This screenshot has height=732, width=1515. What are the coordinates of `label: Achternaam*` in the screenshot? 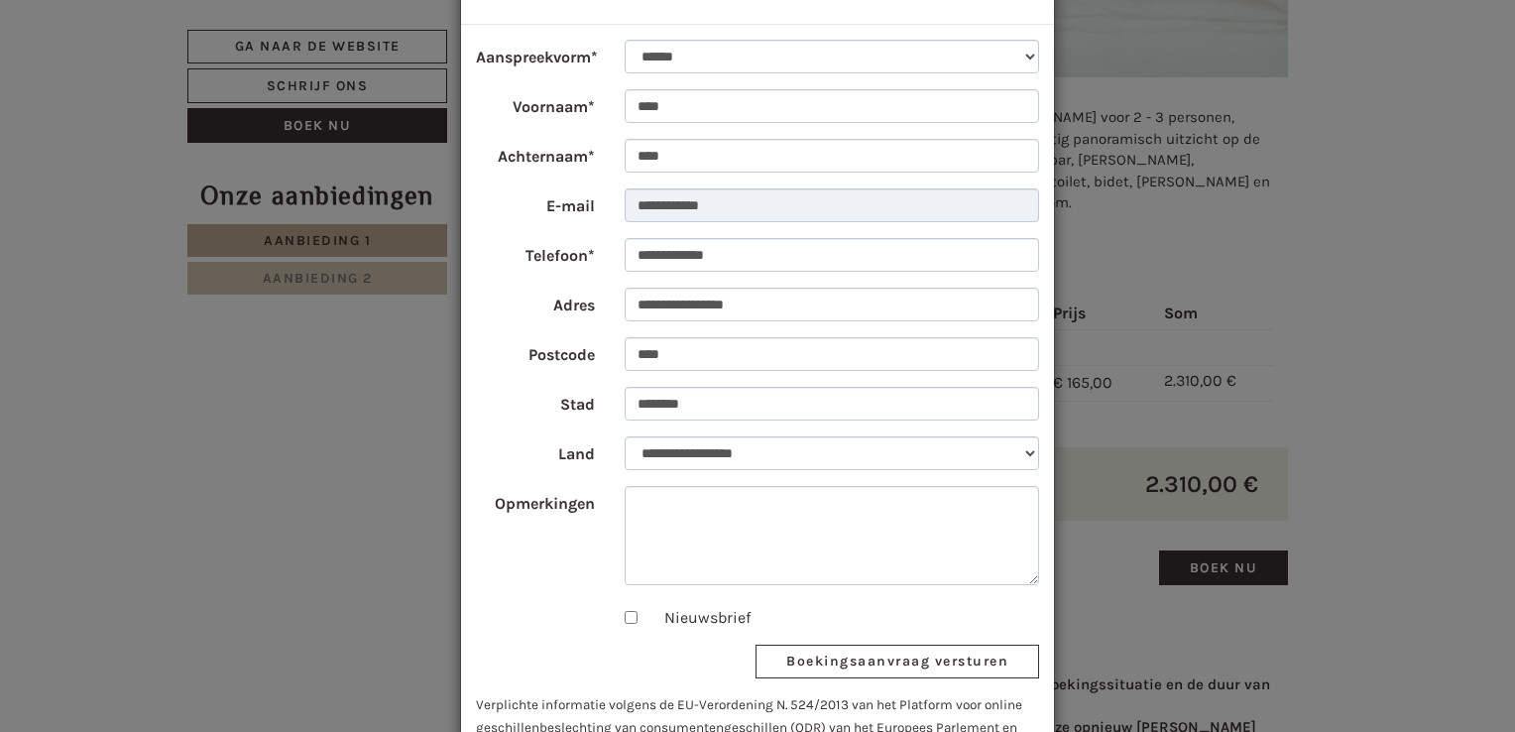 It's located at (535, 154).